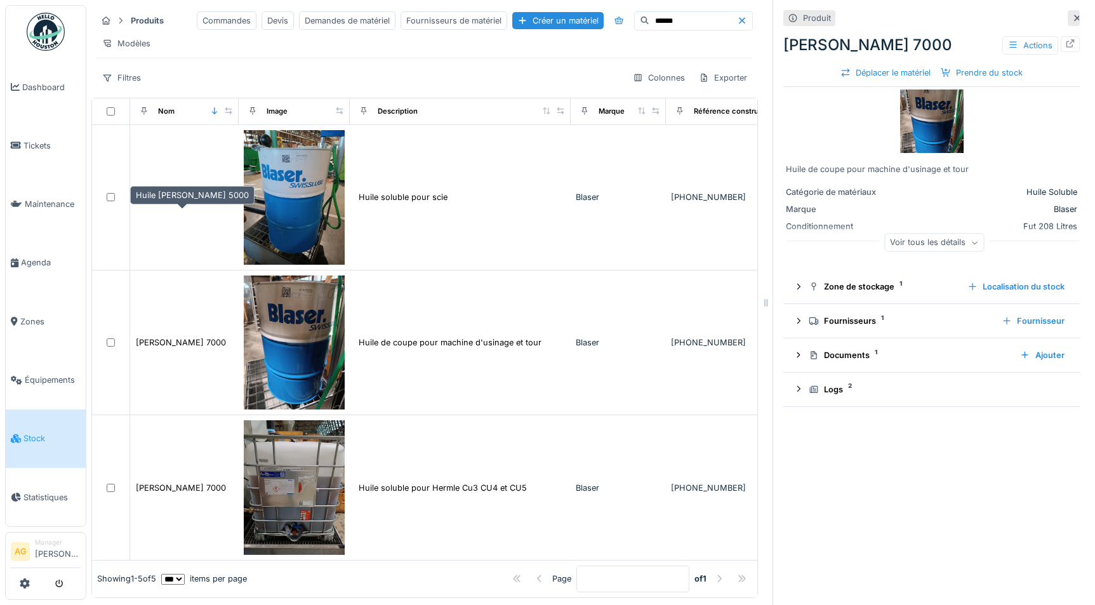 The width and height of the screenshot is (1095, 605). Describe the element at coordinates (936, 389) in the screenshot. I see `div: Logs` at that location.